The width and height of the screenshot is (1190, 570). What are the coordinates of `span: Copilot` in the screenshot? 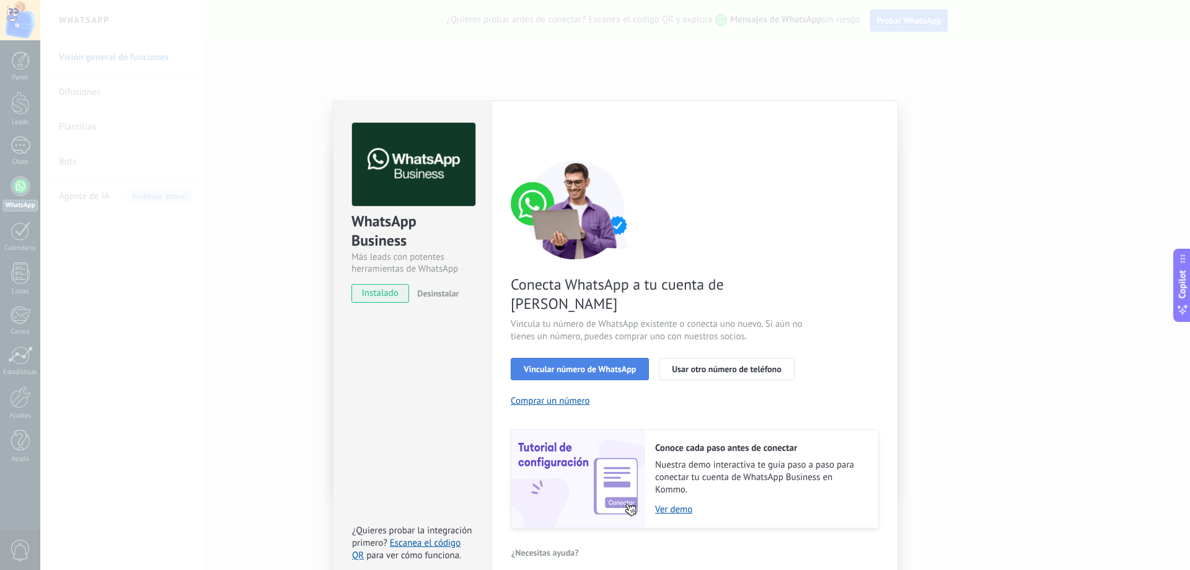 It's located at (1183, 284).